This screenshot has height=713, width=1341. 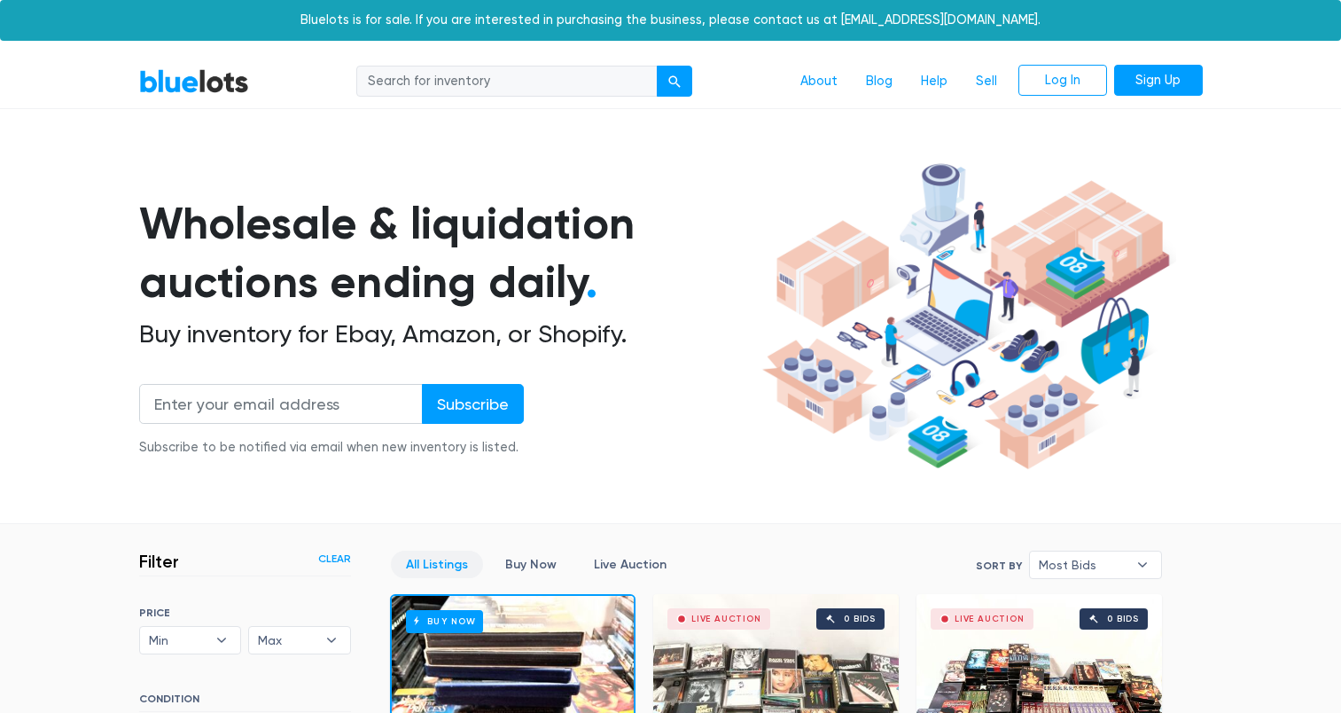 What do you see at coordinates (159, 561) in the screenshot?
I see `h3: Filter` at bounding box center [159, 561].